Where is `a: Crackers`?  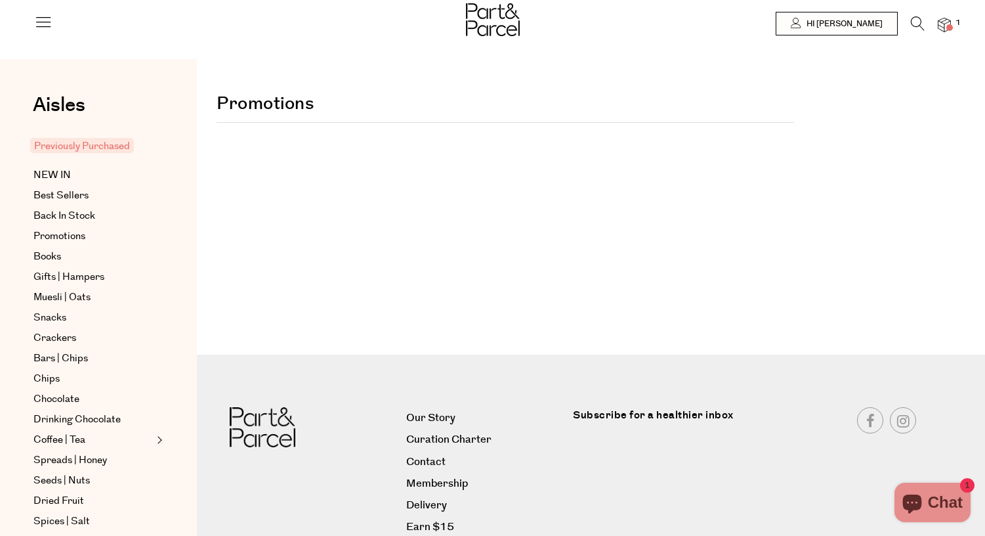 a: Crackers is located at coordinates (93, 338).